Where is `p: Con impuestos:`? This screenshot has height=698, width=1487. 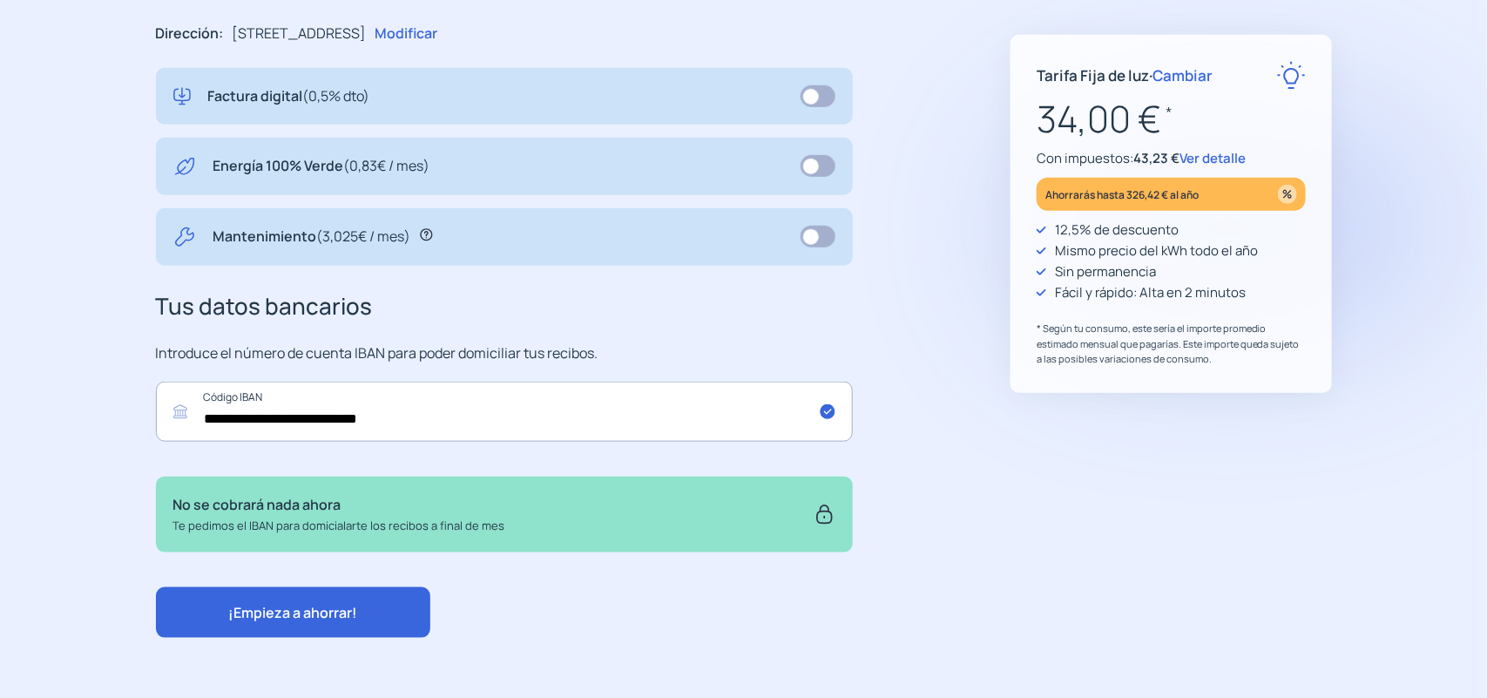
p: Con impuestos: is located at coordinates (1171, 159).